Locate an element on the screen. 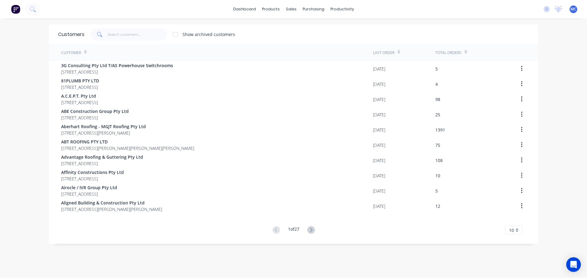 Image resolution: width=587 pixels, height=278 pixels. span: A.C.E.P.T. Pty Ltd is located at coordinates (79, 96).